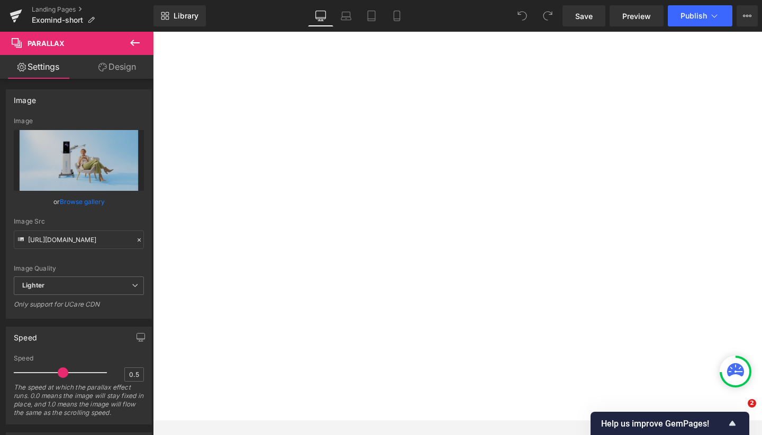 The width and height of the screenshot is (762, 435). Describe the element at coordinates (179, 16) in the screenshot. I see `a: New Library` at that location.